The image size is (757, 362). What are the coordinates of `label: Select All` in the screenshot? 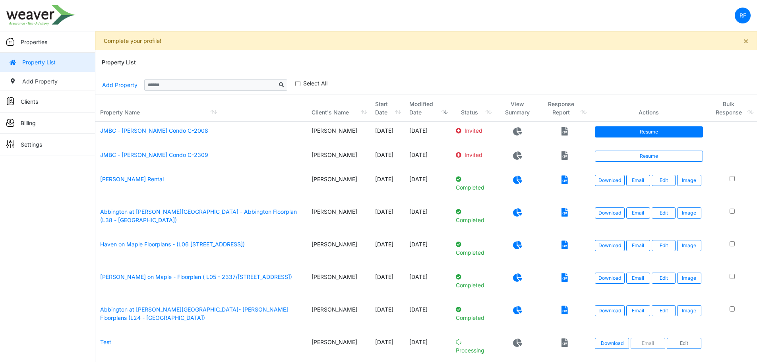 It's located at (315, 83).